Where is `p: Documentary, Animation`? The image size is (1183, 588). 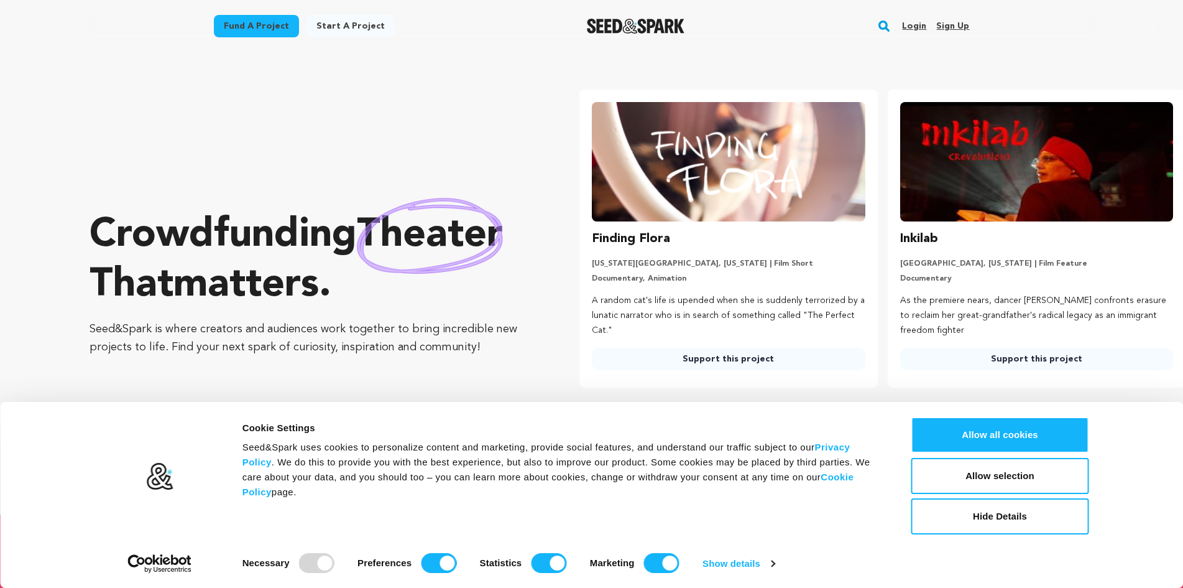 p: Documentary, Animation is located at coordinates (728, 279).